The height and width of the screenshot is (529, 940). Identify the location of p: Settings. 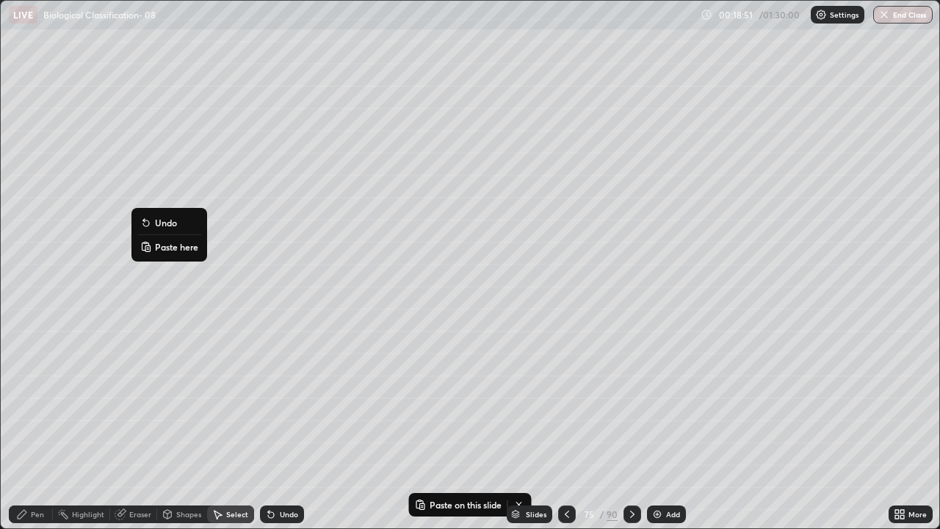
(844, 15).